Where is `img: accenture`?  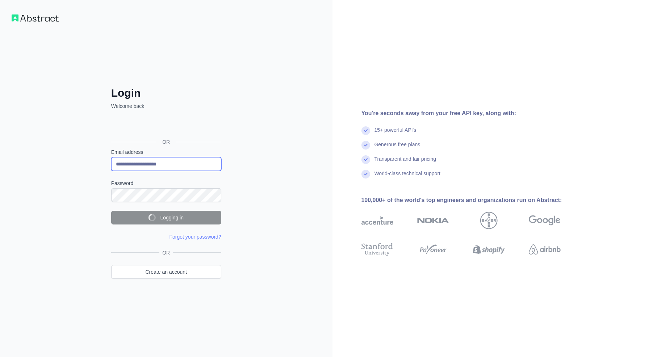
img: accenture is located at coordinates (377, 220).